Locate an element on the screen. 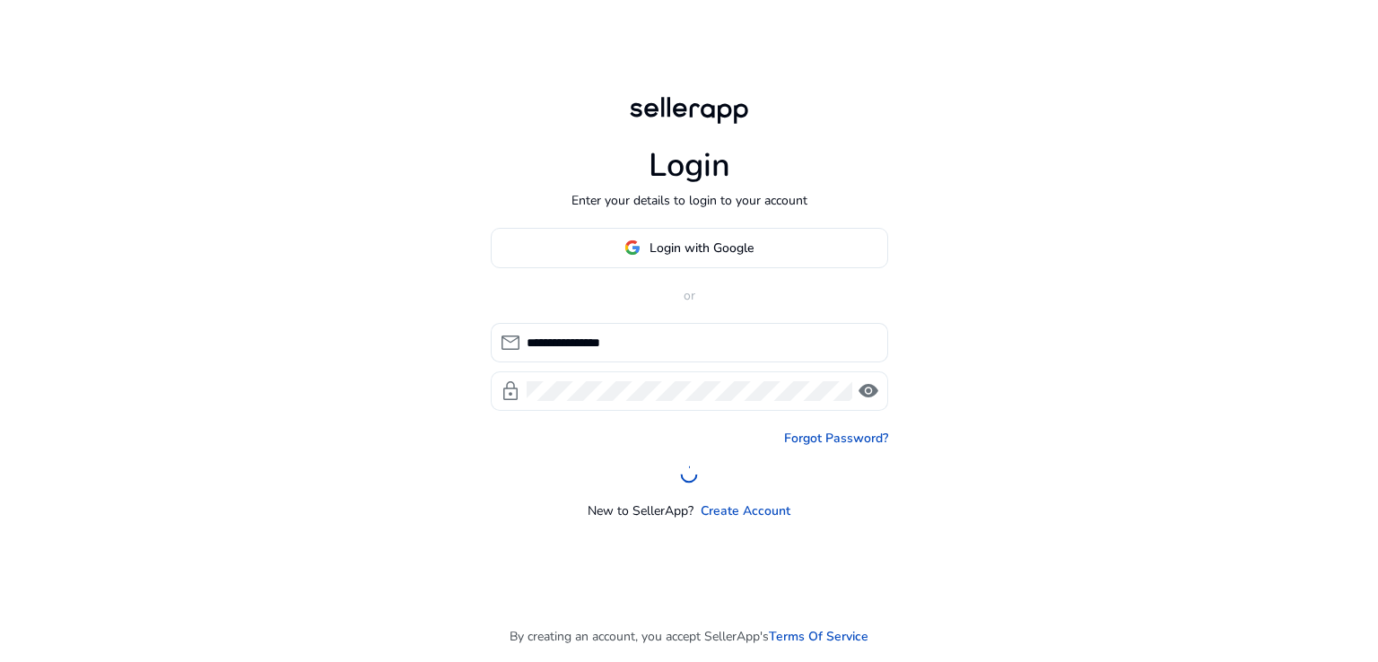  span: Login with Google is located at coordinates (702, 248).